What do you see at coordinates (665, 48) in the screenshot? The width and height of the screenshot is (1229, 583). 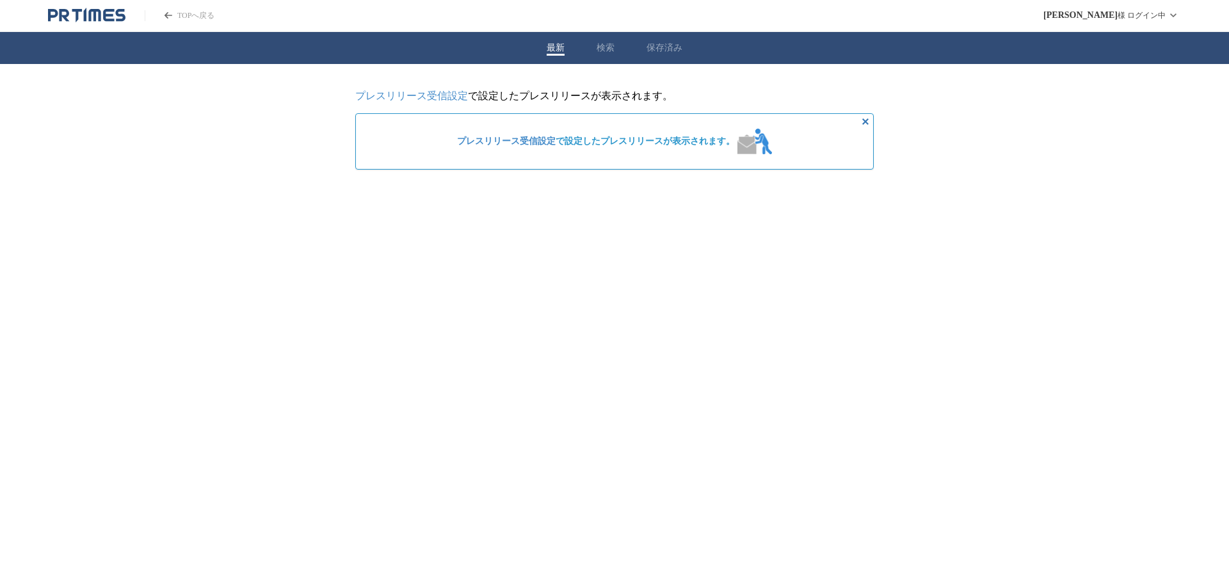 I see `button: 保存済み` at bounding box center [665, 48].